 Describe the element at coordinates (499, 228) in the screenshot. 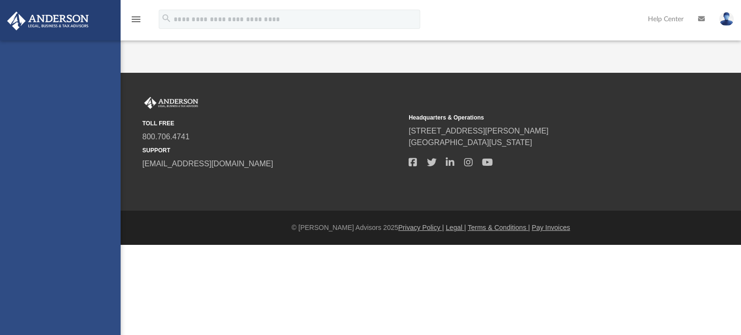

I see `a: Terms & Conditions |` at that location.